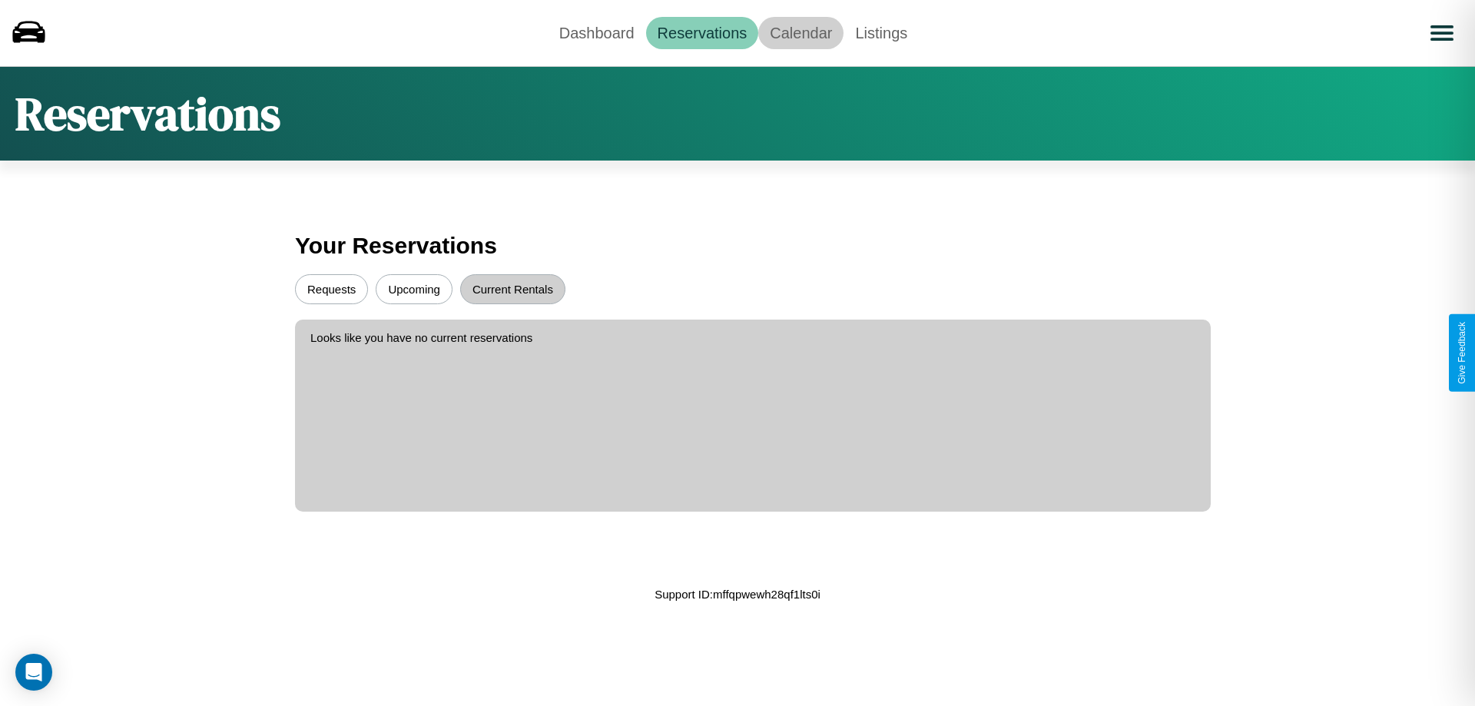 This screenshot has width=1475, height=706. Describe the element at coordinates (753, 337) in the screenshot. I see `p: Looks like you have no current reservations` at that location.